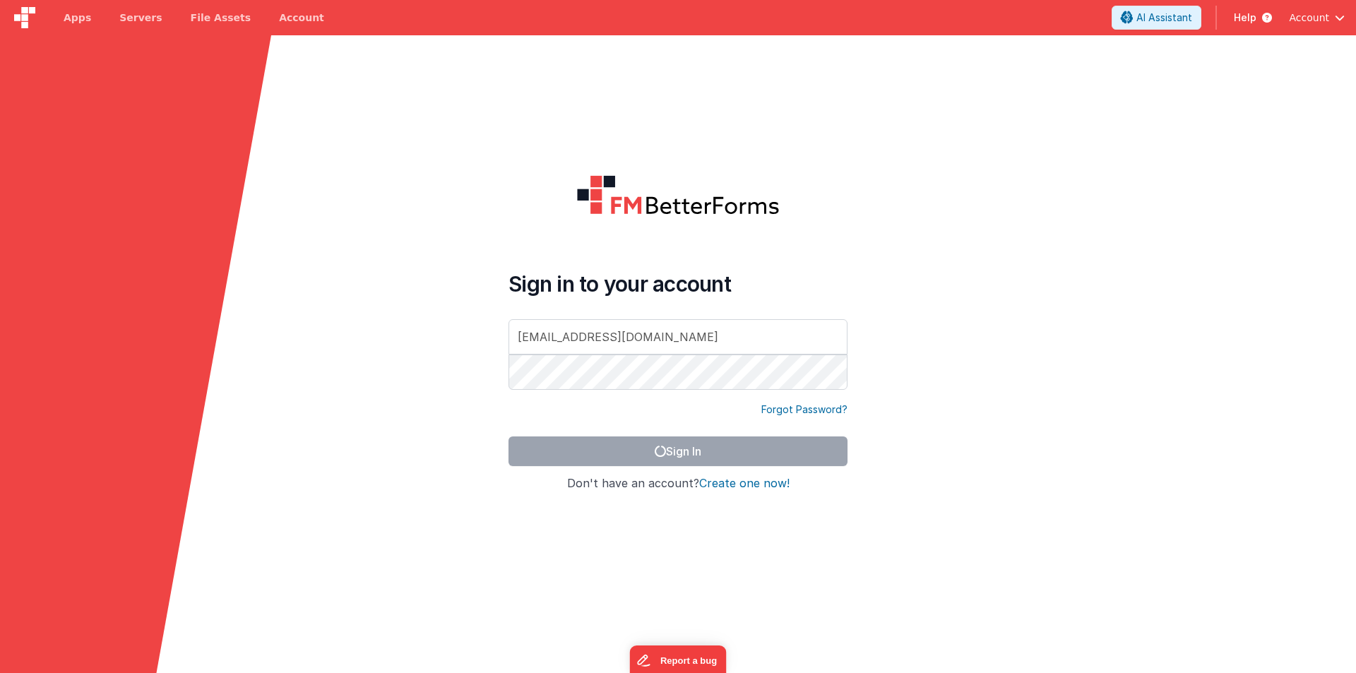 This screenshot has width=1356, height=673. I want to click on h4: Sign in to your account, so click(678, 284).